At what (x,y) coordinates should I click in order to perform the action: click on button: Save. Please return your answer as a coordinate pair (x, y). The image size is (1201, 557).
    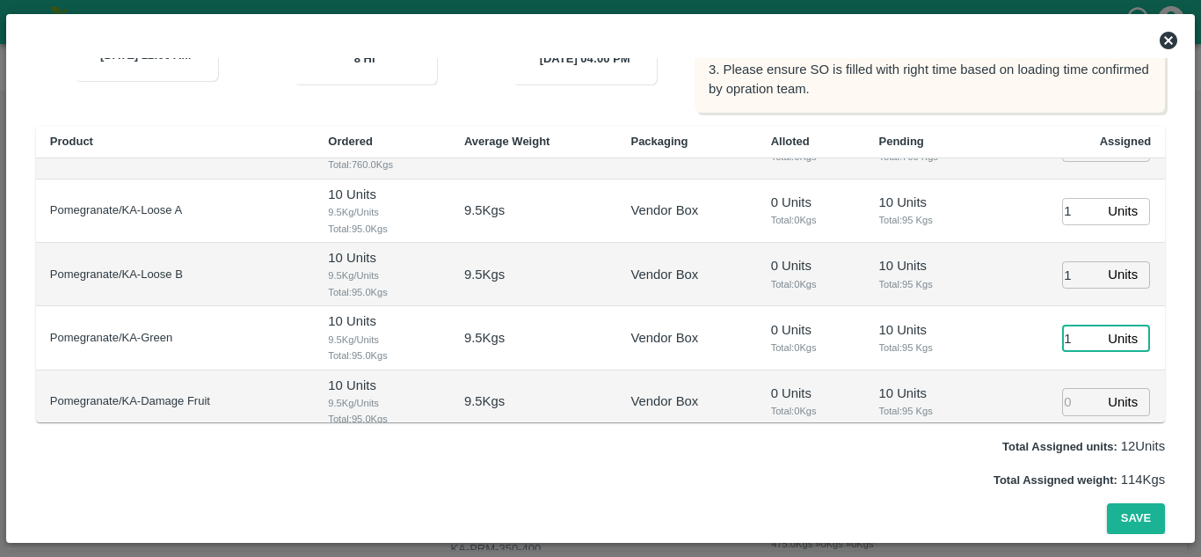
    Looking at the image, I should click on (1136, 518).